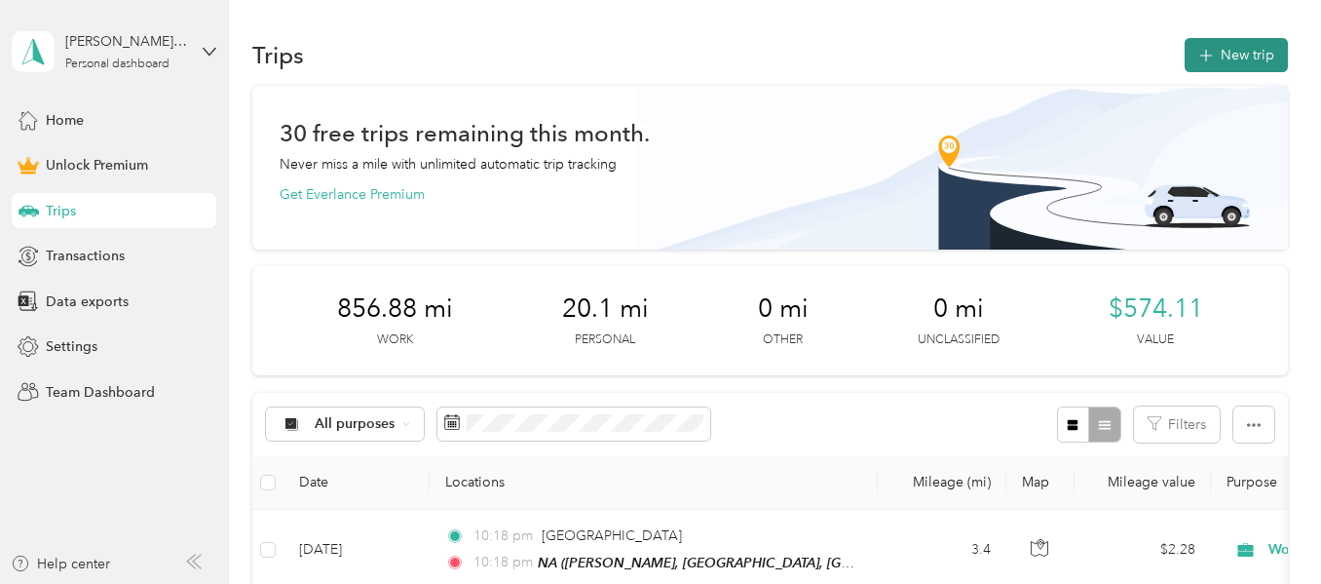 This screenshot has width=1321, height=584. I want to click on th: Mileage value, so click(1143, 482).